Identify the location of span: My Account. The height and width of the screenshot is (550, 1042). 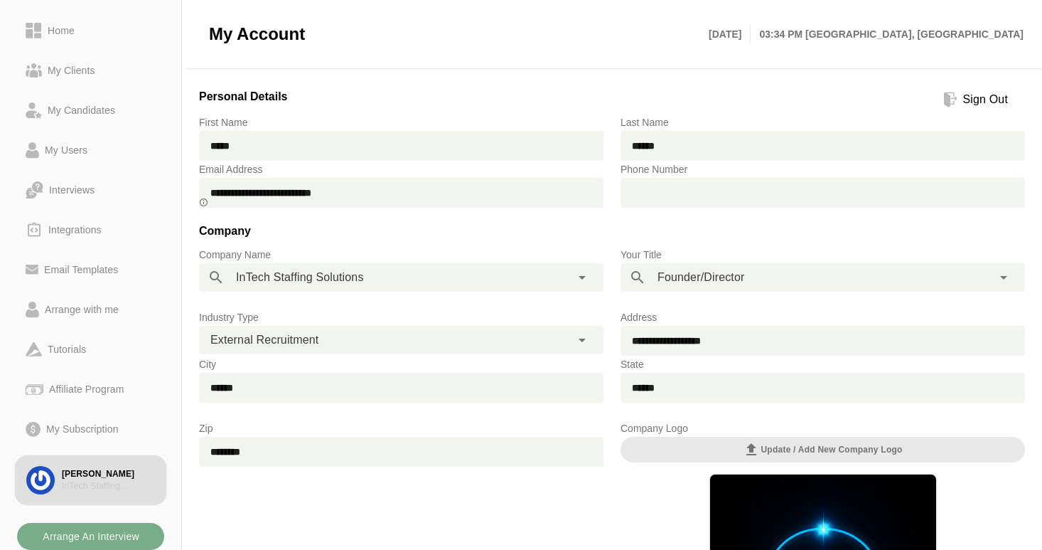
(257, 34).